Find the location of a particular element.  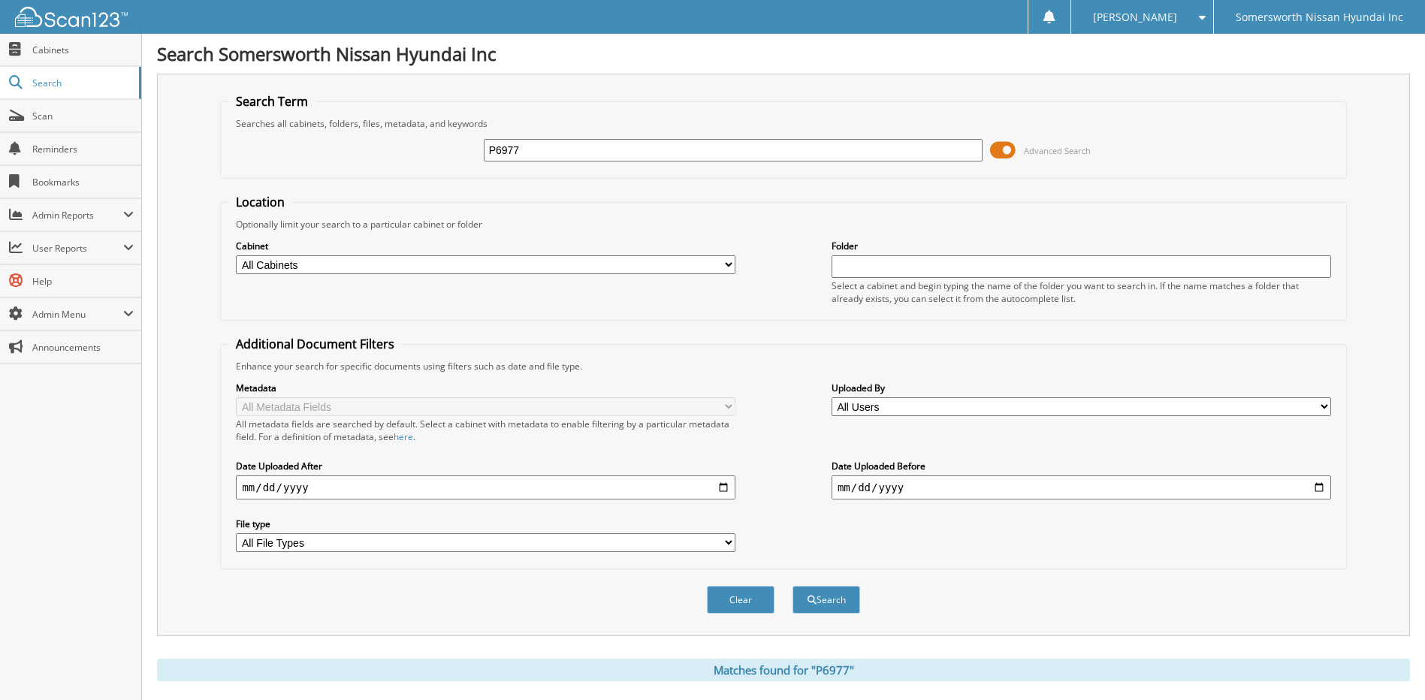

legend: Additional Document Filters is located at coordinates (315, 344).